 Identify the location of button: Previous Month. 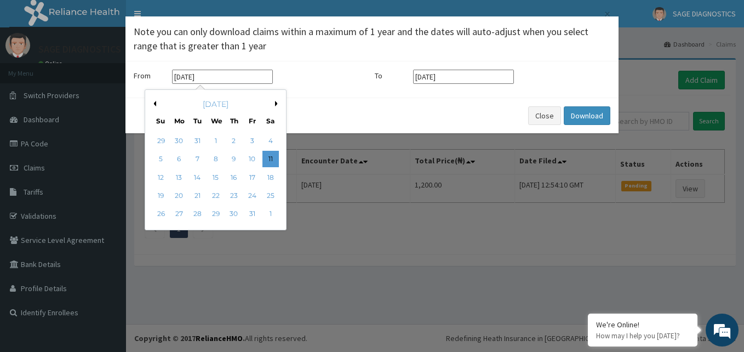
(153, 104).